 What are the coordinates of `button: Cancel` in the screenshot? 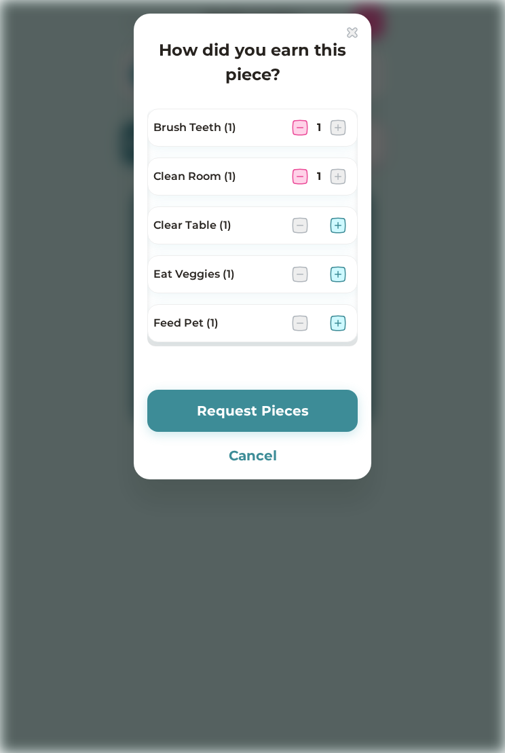 It's located at (252, 455).